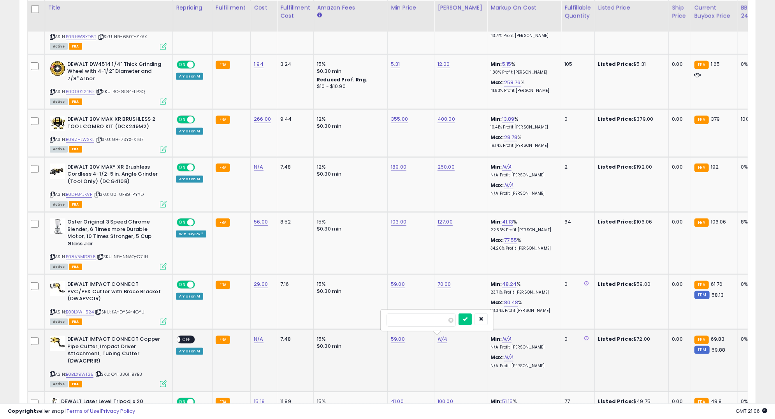 This screenshot has height=419, width=775. I want to click on span: | SKU: U0-UFBG-PYYD, so click(118, 194).